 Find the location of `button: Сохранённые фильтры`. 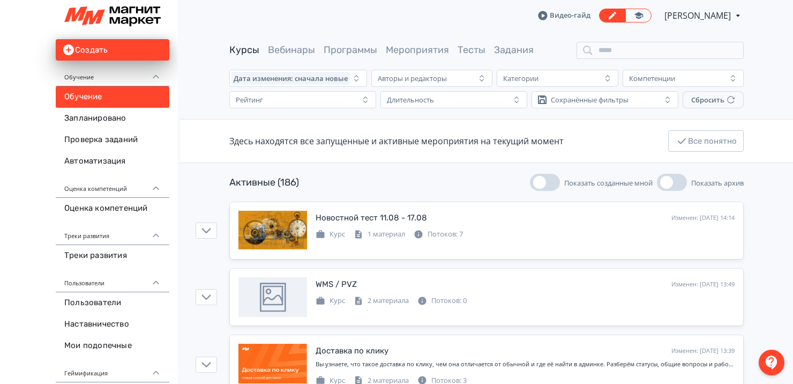

button: Сохранённые фильтры is located at coordinates (605, 100).